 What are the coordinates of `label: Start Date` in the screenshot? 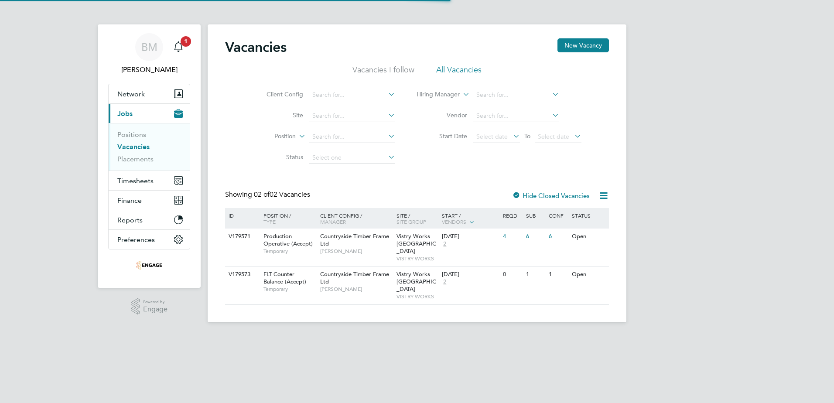 It's located at (442, 136).